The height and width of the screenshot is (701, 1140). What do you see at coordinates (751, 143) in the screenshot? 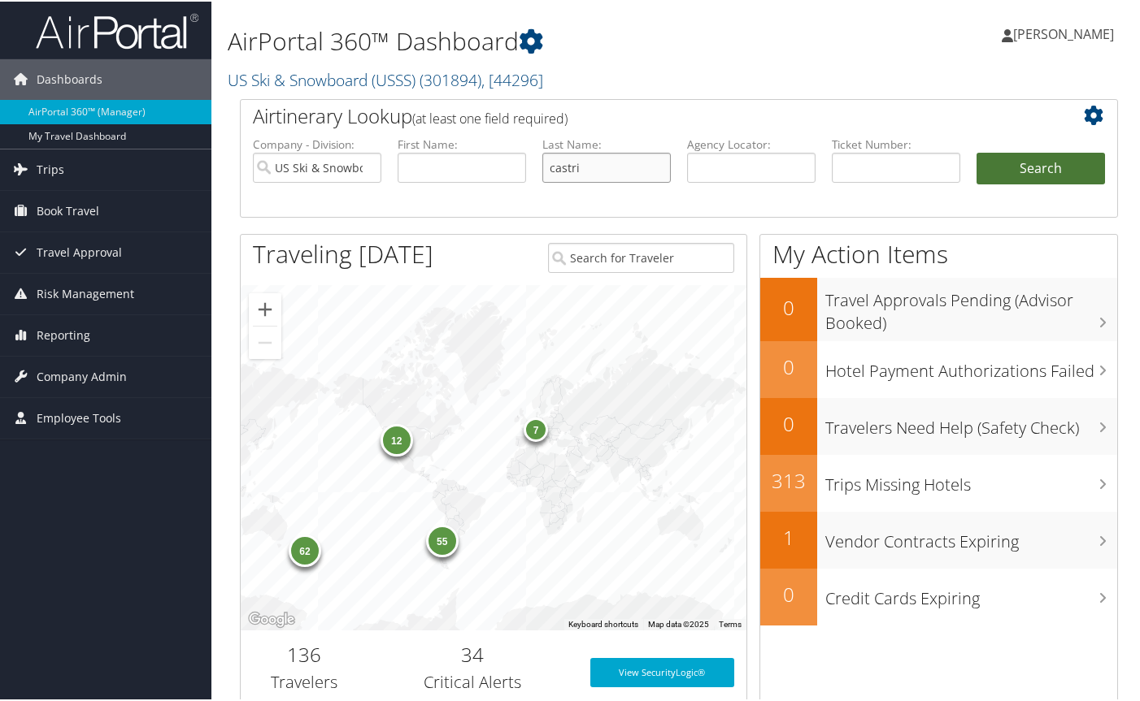
I see `label: Agency Locator:` at bounding box center [751, 143].